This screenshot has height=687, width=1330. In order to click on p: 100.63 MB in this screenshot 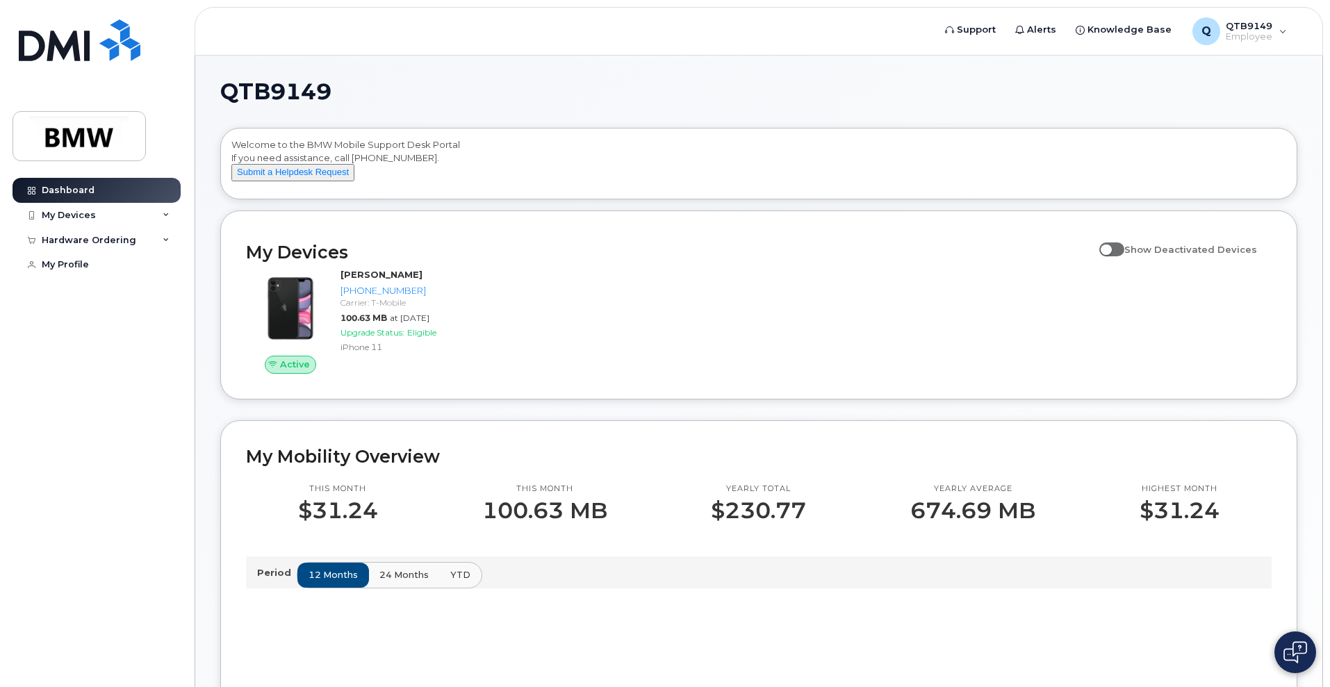, I will do `click(545, 511)`.